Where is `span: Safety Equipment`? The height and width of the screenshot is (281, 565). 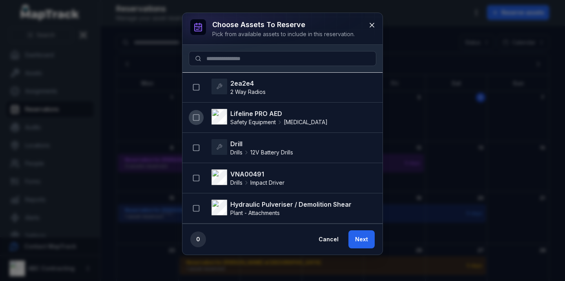 span: Safety Equipment is located at coordinates (253, 122).